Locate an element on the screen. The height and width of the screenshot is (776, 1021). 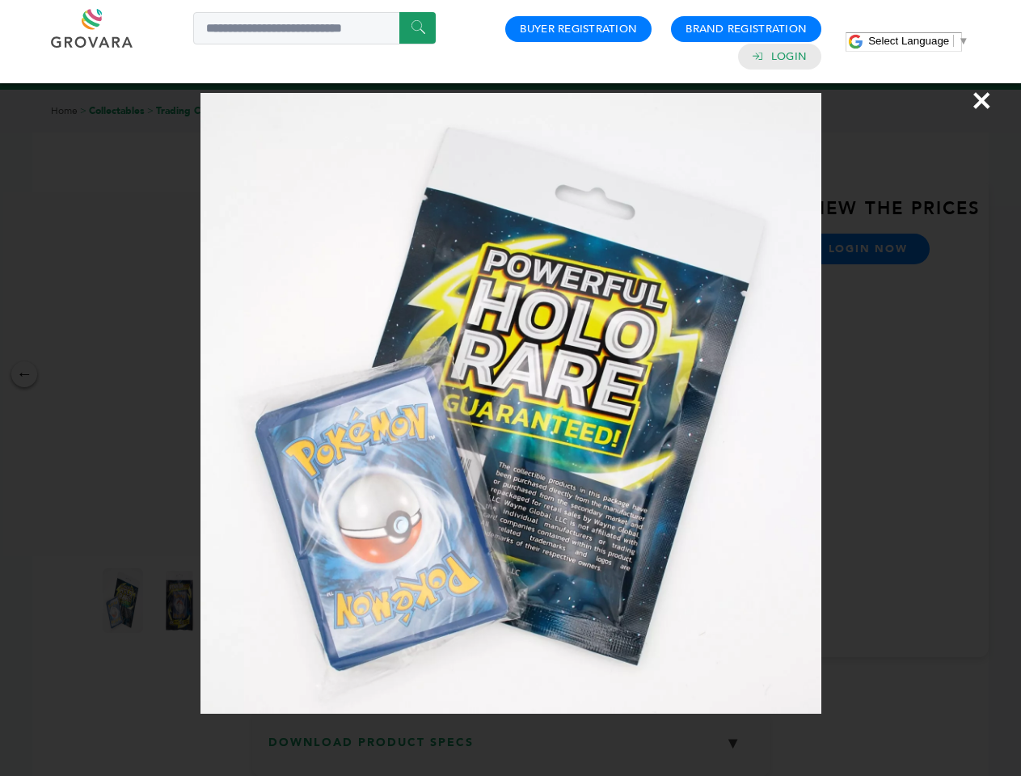
a: Select Language​ is located at coordinates (918, 40).